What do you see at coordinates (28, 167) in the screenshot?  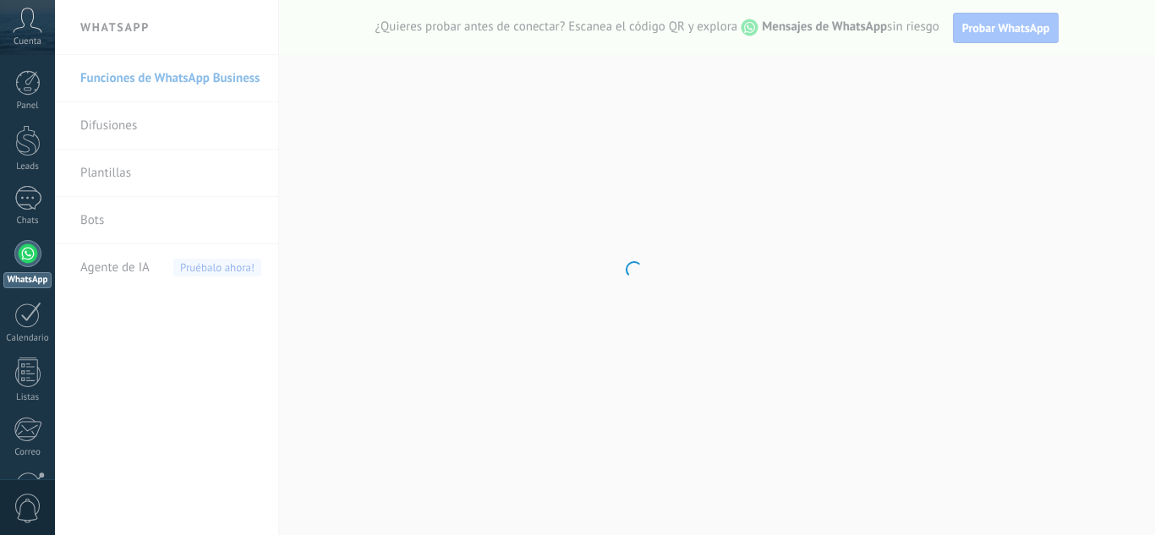 I see `div: Leads` at bounding box center [28, 167].